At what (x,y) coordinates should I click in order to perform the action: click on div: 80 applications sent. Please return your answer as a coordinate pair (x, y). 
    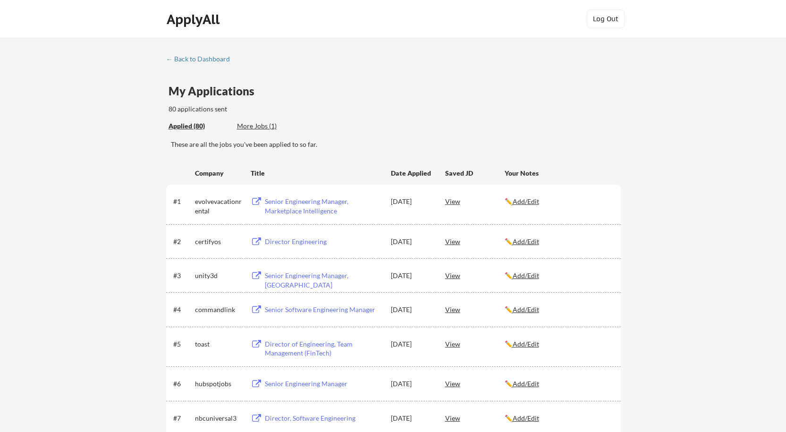
    Looking at the image, I should click on (260, 109).